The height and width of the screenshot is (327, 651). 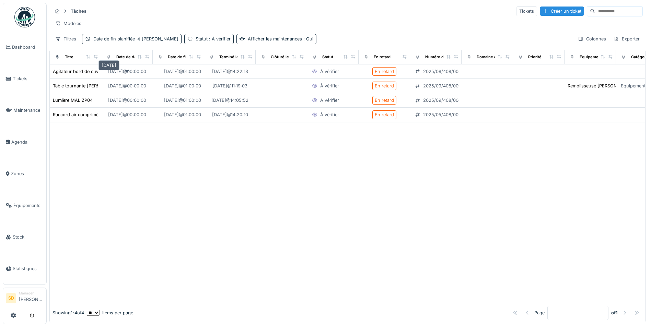 I want to click on a: Statistiques, so click(x=25, y=269).